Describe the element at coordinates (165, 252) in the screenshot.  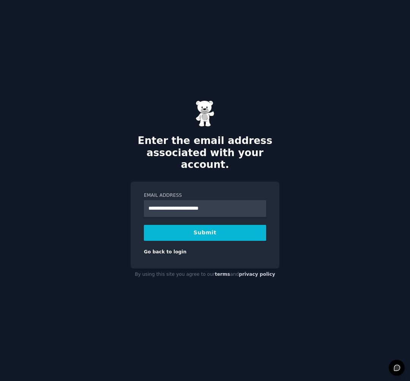
I see `a: Go back to login` at that location.